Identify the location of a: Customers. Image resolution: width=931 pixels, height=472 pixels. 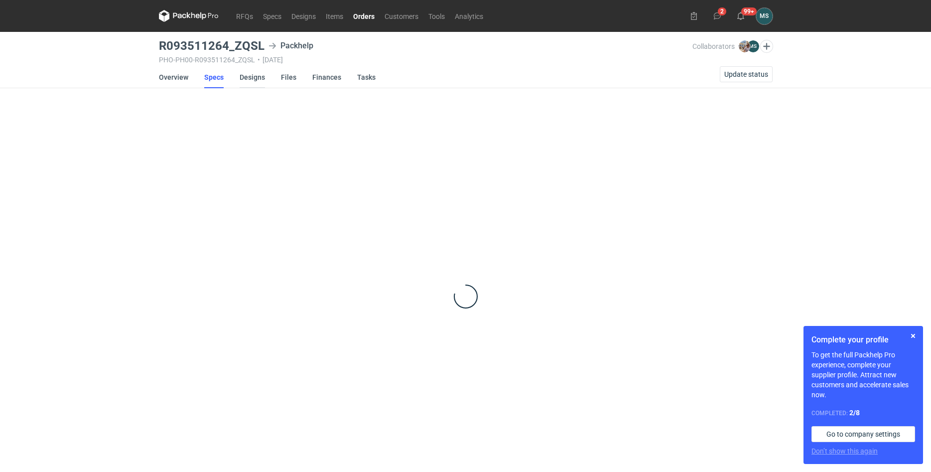
(402, 16).